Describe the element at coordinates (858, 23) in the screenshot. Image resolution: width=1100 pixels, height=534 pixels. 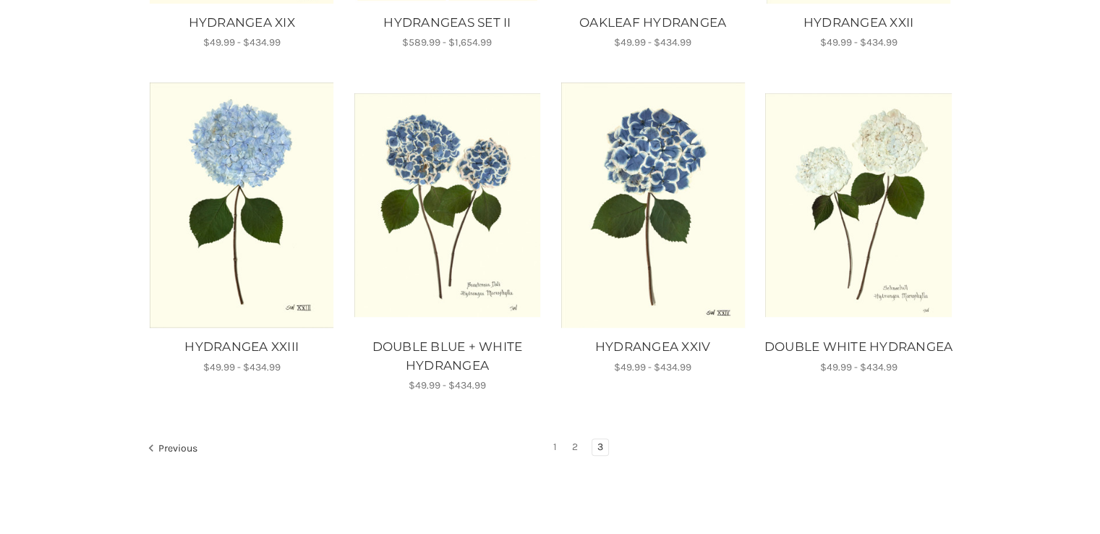
I see `a: HYDRANGEA XXII, Price range from $49.99 to $434.99` at that location.